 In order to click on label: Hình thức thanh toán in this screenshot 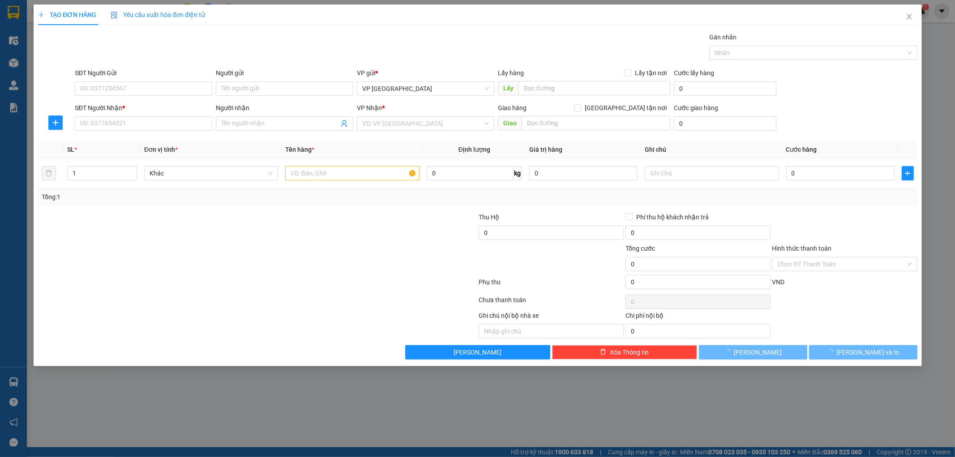, I will do `click(802, 249)`.